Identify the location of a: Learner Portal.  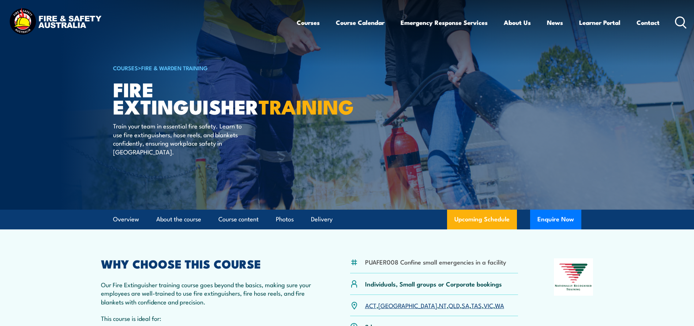
(600, 22).